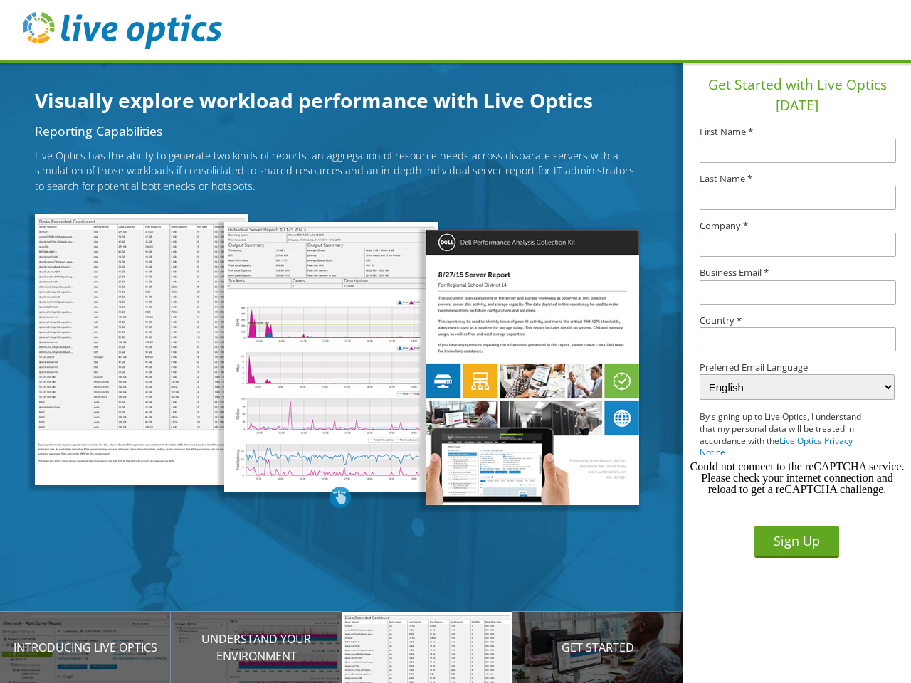 This screenshot has height=683, width=911. Describe the element at coordinates (797, 132) in the screenshot. I see `label: First Name *` at that location.